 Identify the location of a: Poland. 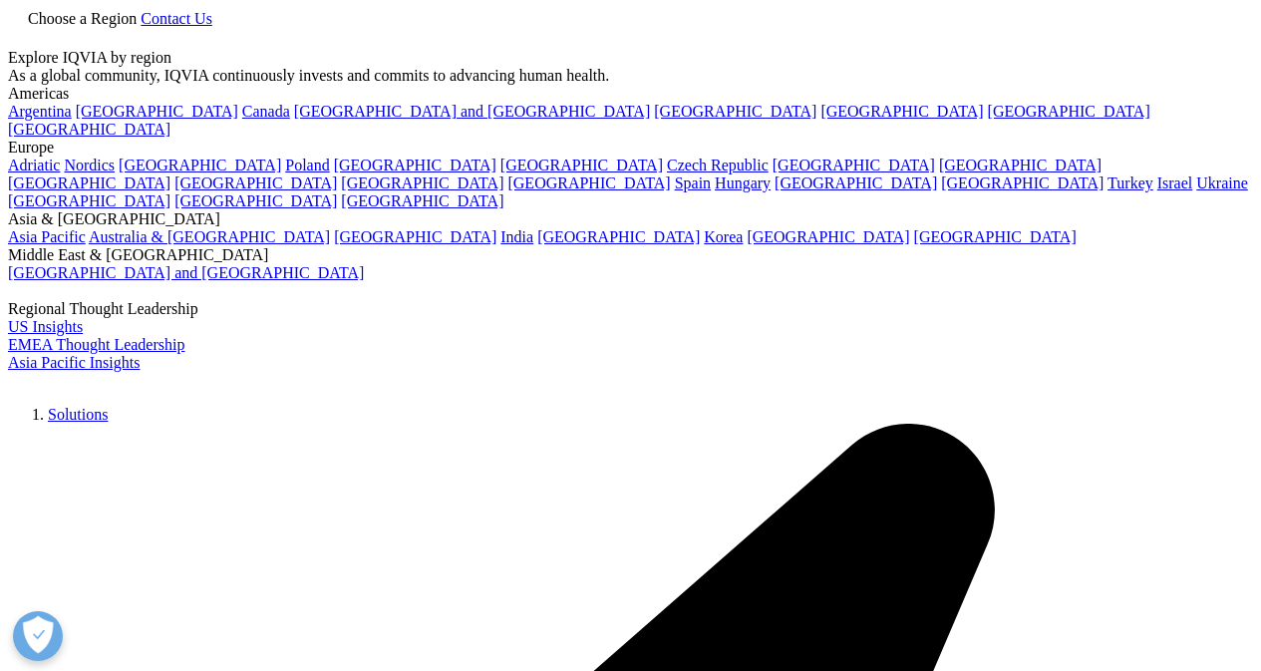
(307, 165).